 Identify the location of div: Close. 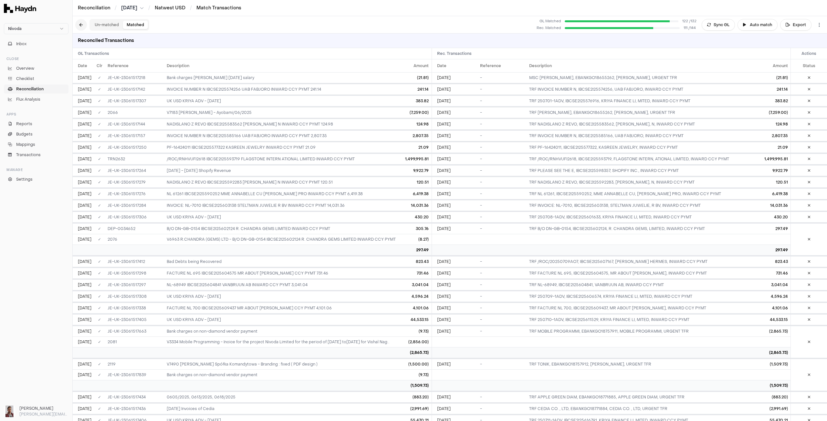
(36, 59).